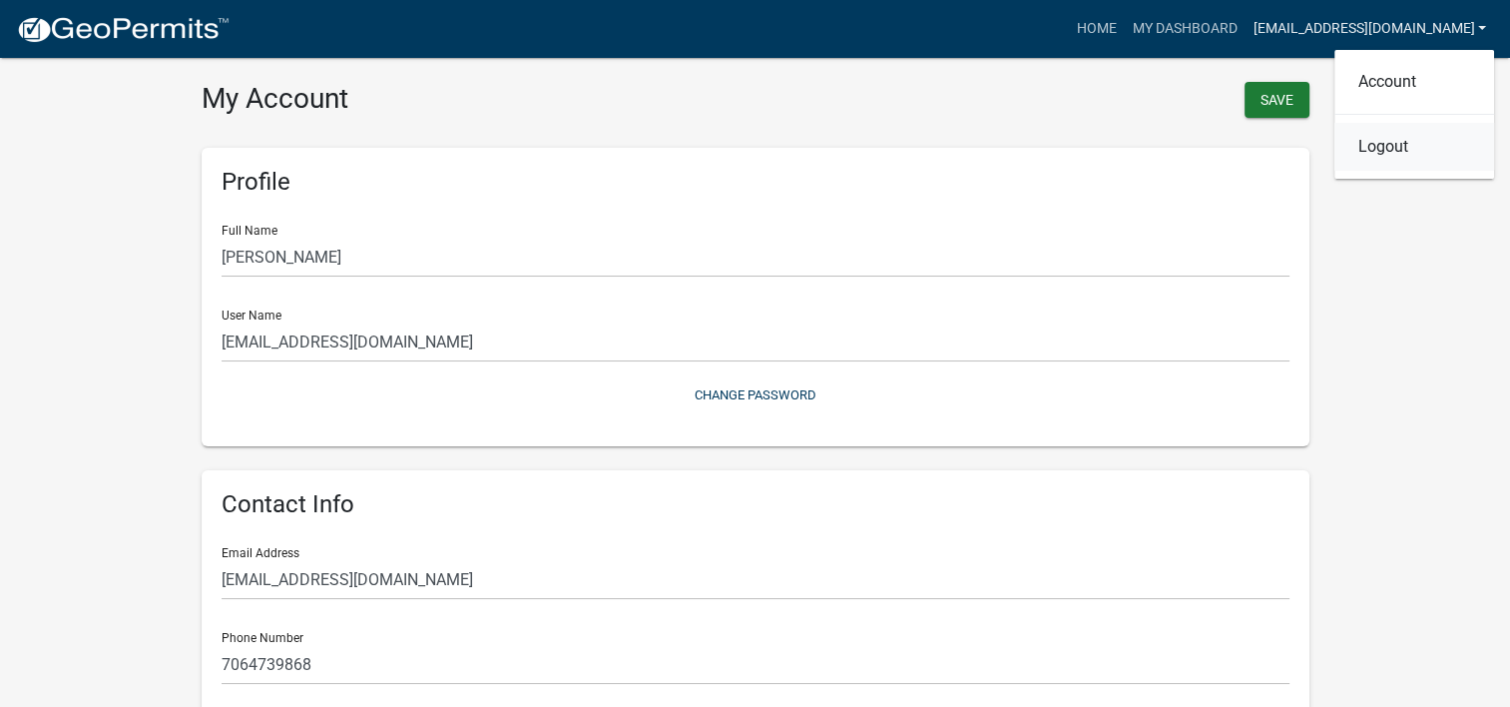  Describe the element at coordinates (756, 504) in the screenshot. I see `h6: Contact Info` at that location.